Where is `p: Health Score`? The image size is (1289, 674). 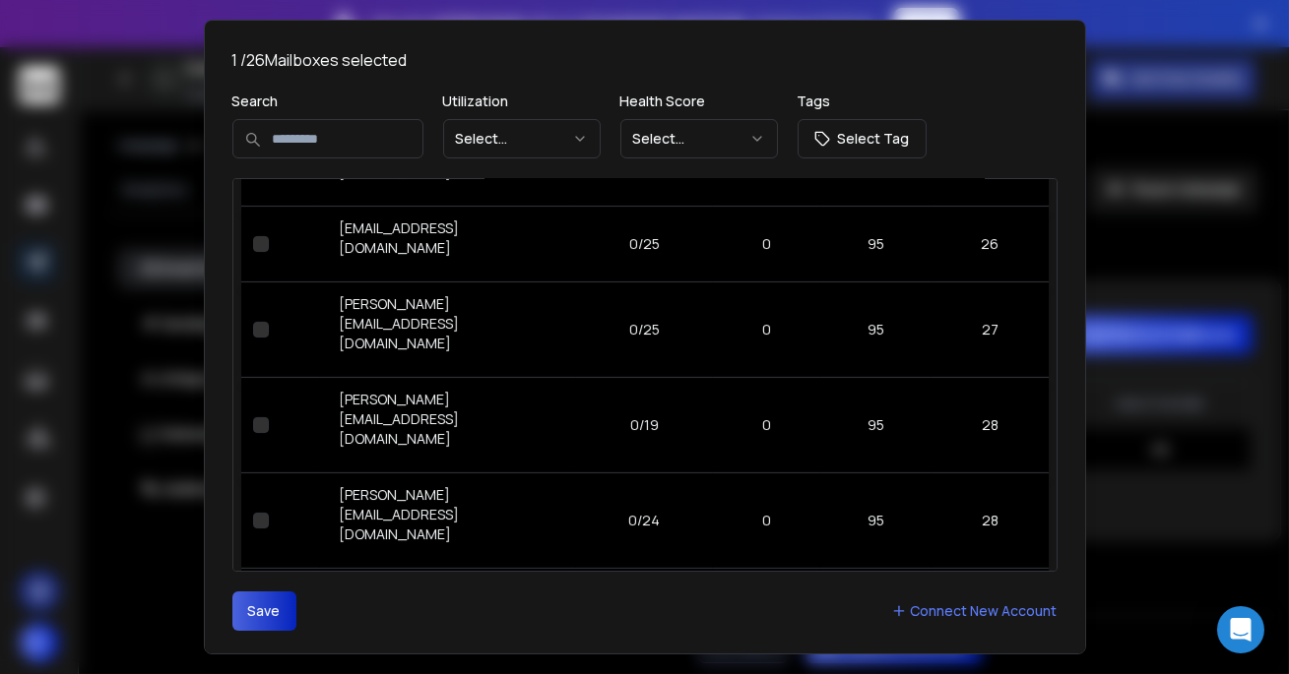 p: Health Score is located at coordinates (699, 101).